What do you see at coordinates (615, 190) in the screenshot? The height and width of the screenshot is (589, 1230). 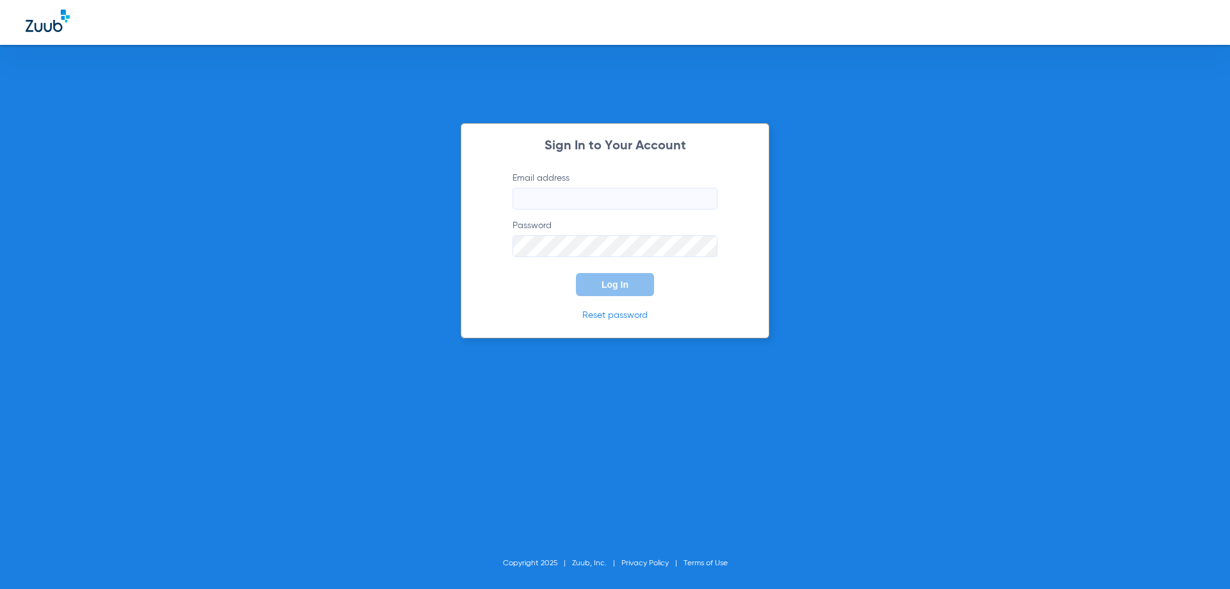 I see `label: Email address` at bounding box center [615, 190].